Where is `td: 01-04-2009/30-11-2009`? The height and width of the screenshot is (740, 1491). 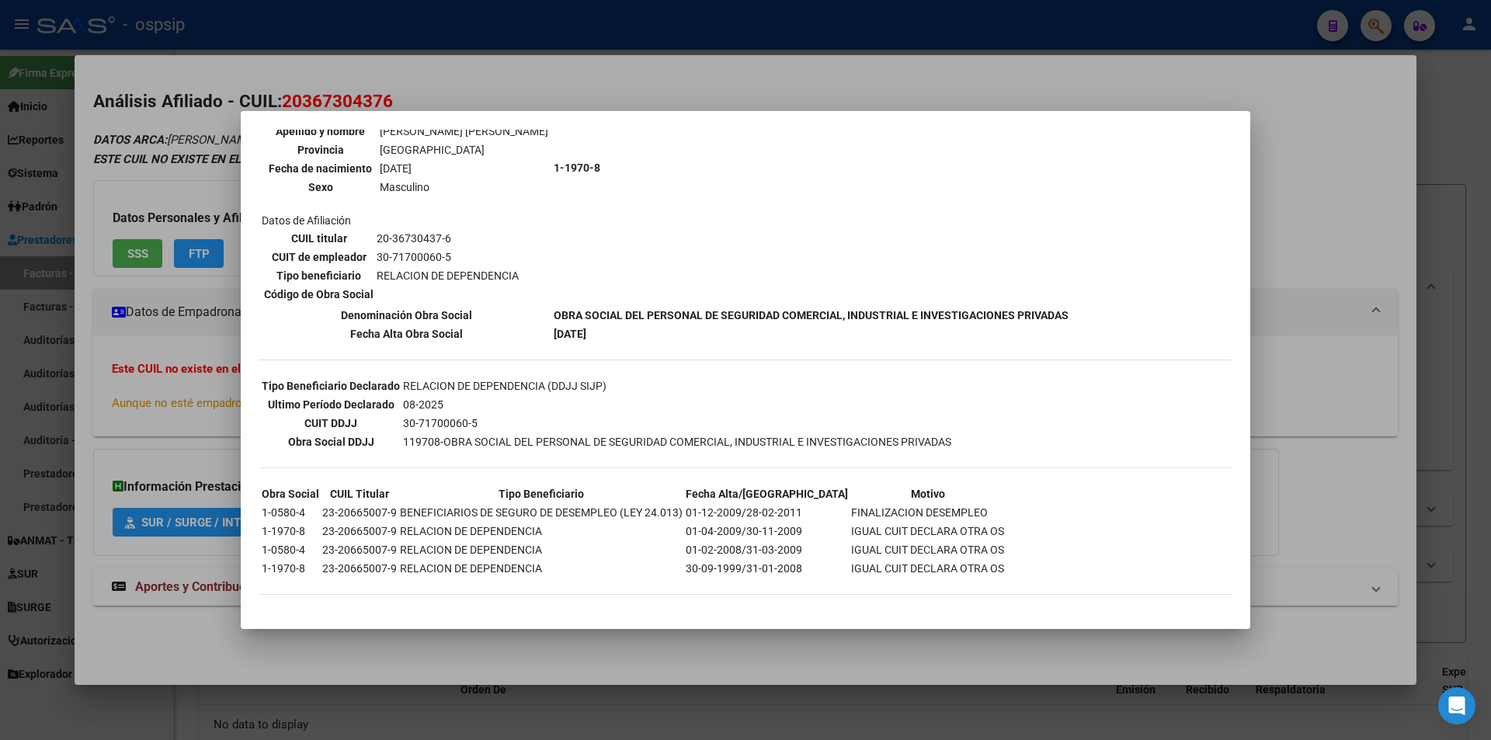
td: 01-04-2009/30-11-2009 is located at coordinates (766, 531).